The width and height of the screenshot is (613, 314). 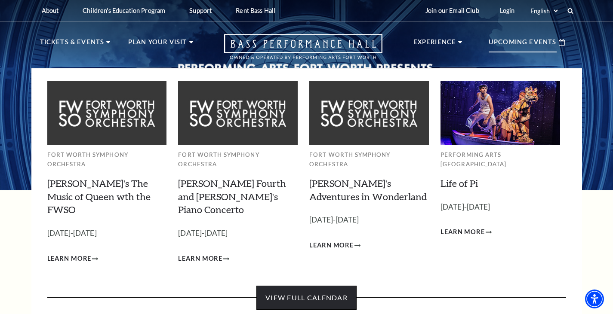 I want to click on p: Rent Bass Hall, so click(x=255, y=10).